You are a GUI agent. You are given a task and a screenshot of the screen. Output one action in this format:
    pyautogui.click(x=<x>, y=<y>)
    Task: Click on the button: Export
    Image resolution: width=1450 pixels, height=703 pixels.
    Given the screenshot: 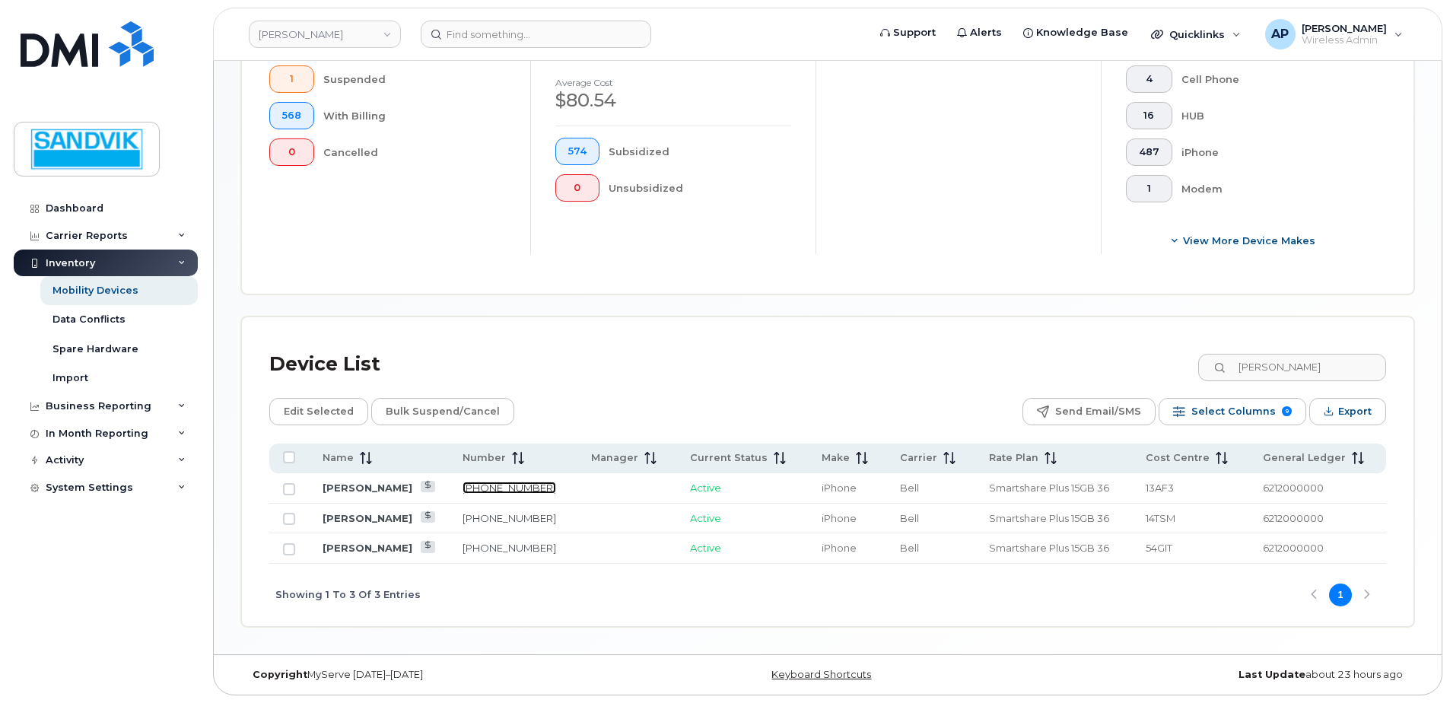 What is the action you would take?
    pyautogui.click(x=1347, y=411)
    